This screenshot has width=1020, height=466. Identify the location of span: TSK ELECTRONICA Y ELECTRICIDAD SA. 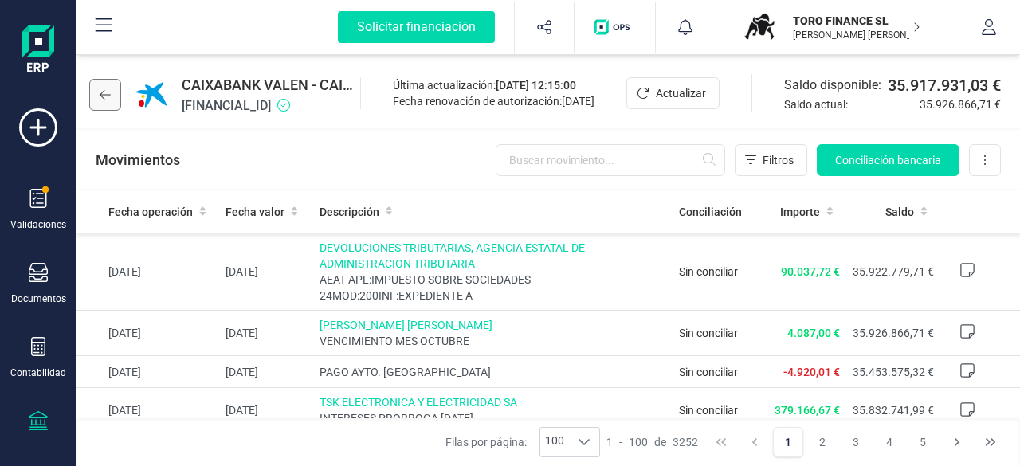
(492, 402).